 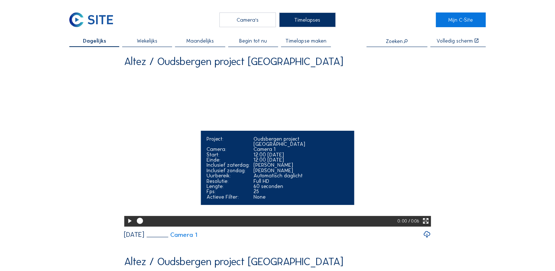 What do you see at coordinates (454, 41) in the screenshot?
I see `div: Volledig scherm` at bounding box center [454, 41].